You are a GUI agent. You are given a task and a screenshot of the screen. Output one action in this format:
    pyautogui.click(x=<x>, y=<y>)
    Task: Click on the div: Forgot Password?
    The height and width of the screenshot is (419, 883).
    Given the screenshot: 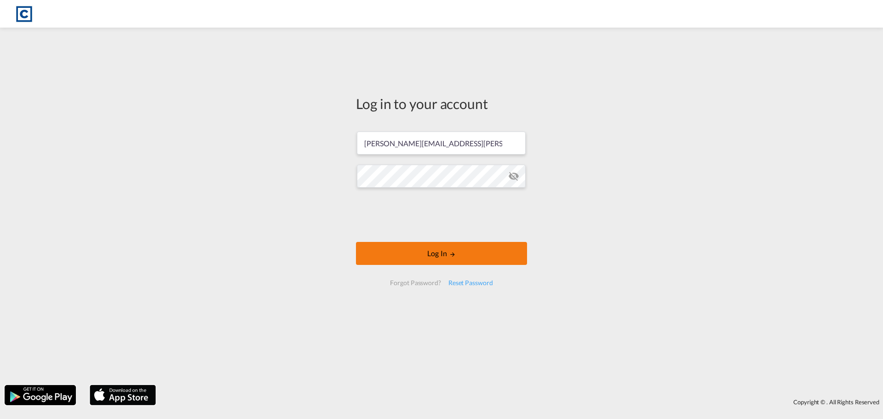 What is the action you would take?
    pyautogui.click(x=416, y=283)
    